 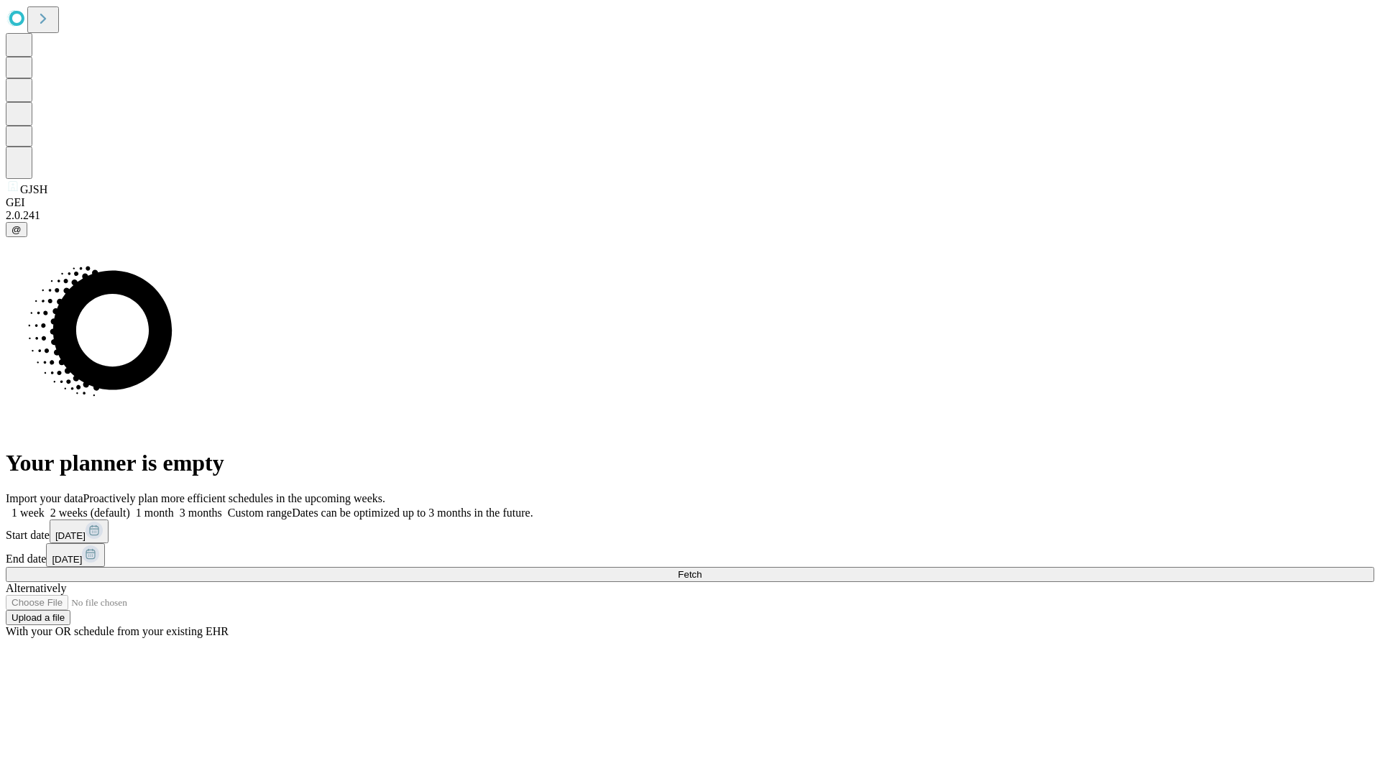 What do you see at coordinates (690, 463) in the screenshot?
I see `h1: Your planner is empty` at bounding box center [690, 463].